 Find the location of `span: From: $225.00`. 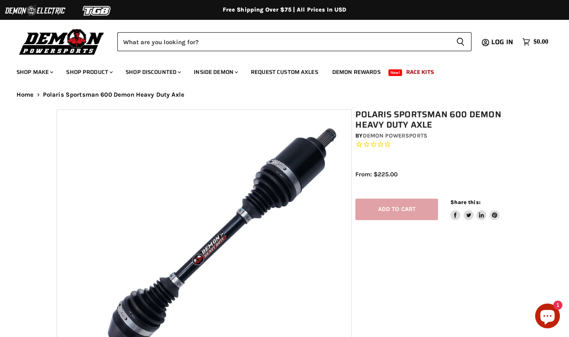

span: From: $225.00 is located at coordinates (377, 174).